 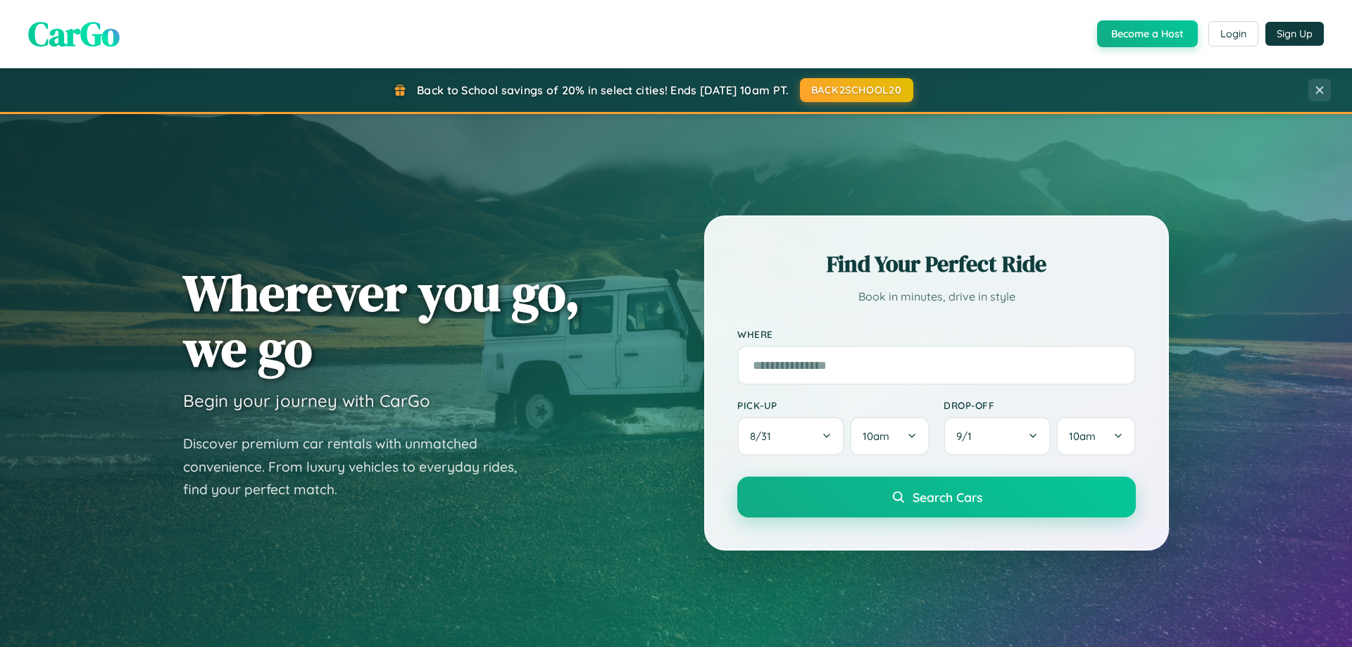 What do you see at coordinates (791, 436) in the screenshot?
I see `button: 8/31` at bounding box center [791, 436].